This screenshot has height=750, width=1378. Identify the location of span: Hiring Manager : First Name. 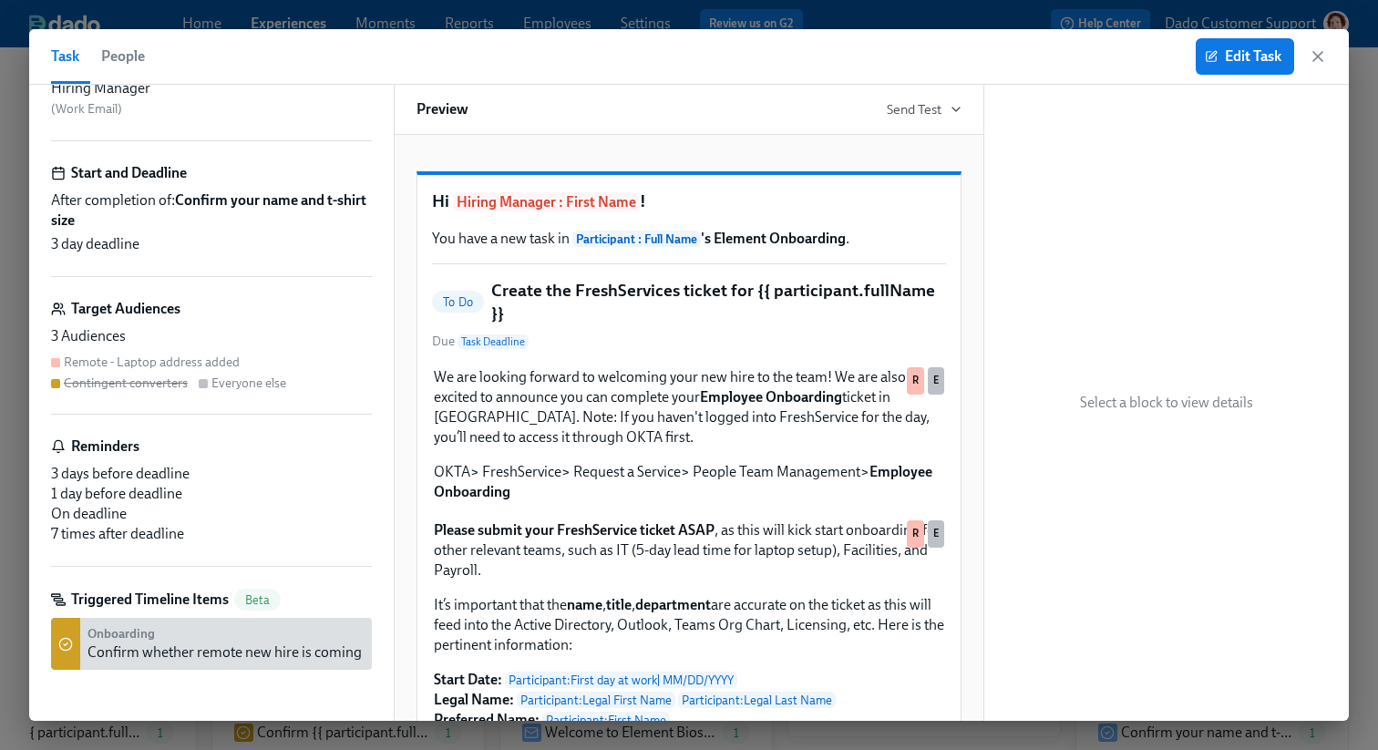
(546, 201).